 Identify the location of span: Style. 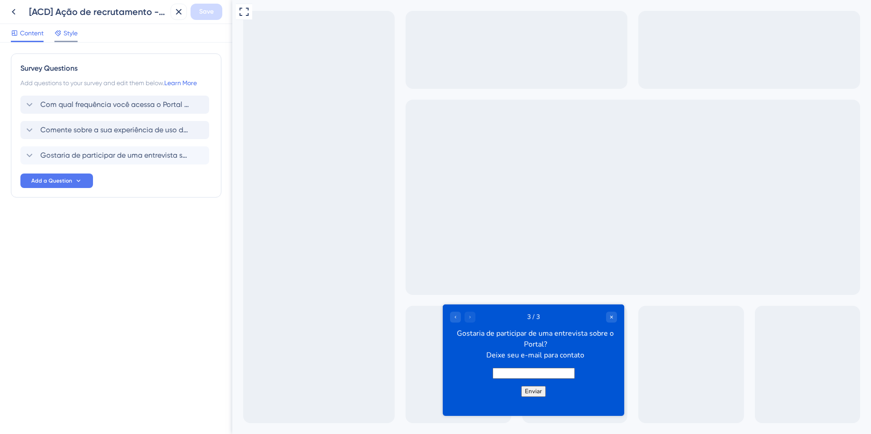
(70, 33).